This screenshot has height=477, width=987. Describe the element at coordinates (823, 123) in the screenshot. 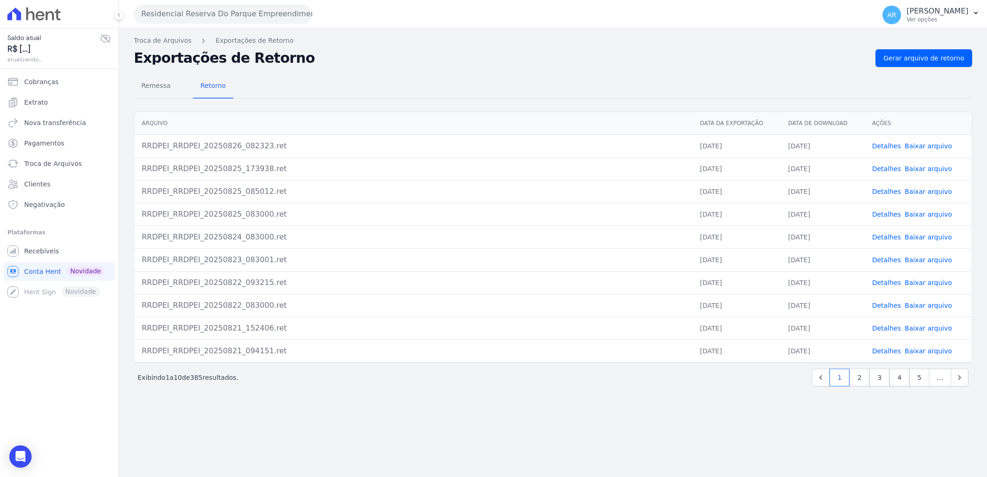

I see `th: Data de Download` at that location.